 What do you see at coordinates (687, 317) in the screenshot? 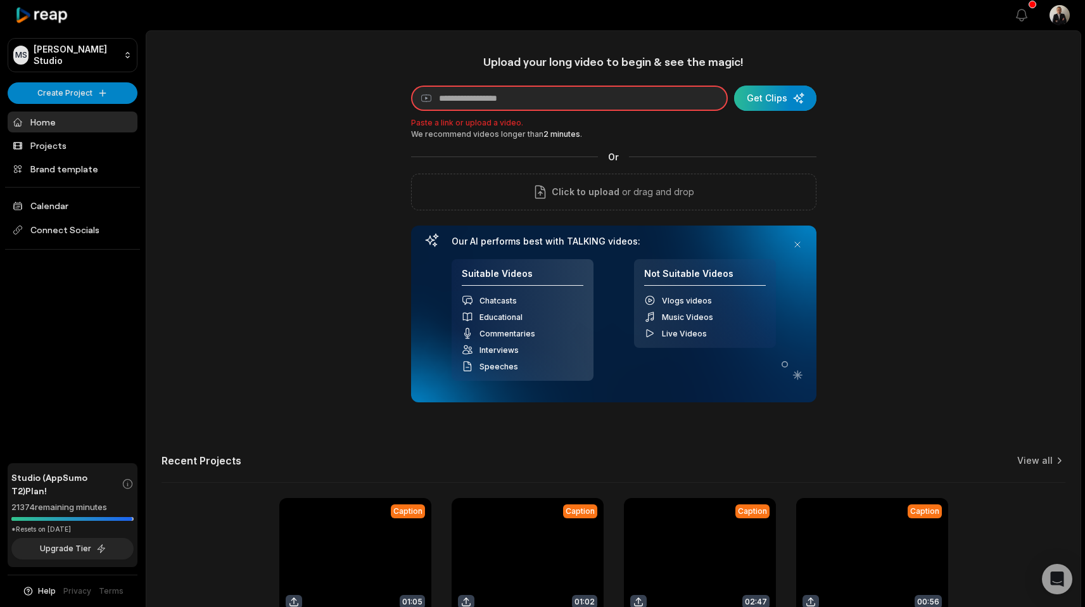
I see `span: Music Videos` at bounding box center [687, 317].